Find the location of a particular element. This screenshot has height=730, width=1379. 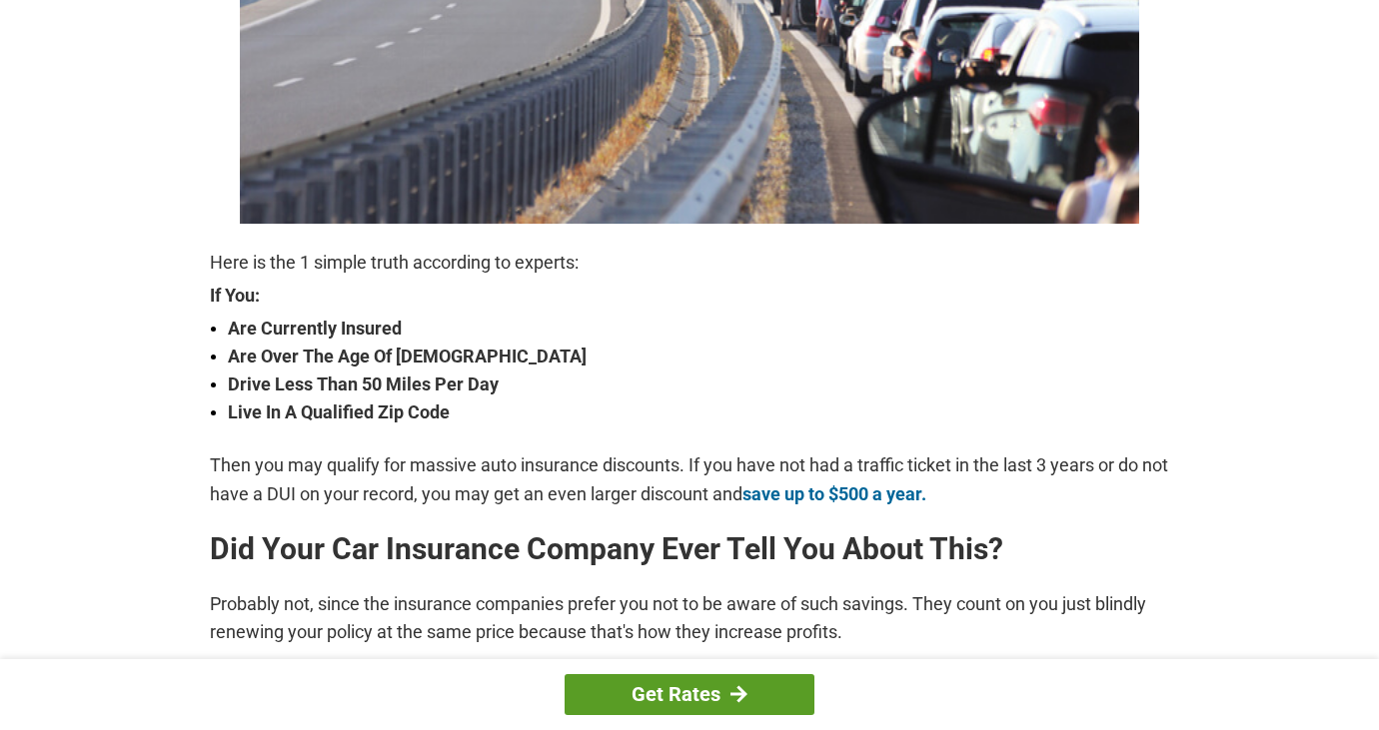

h2: Did Your Car Insurance Company Ever Tell You About This? is located at coordinates (689, 550).